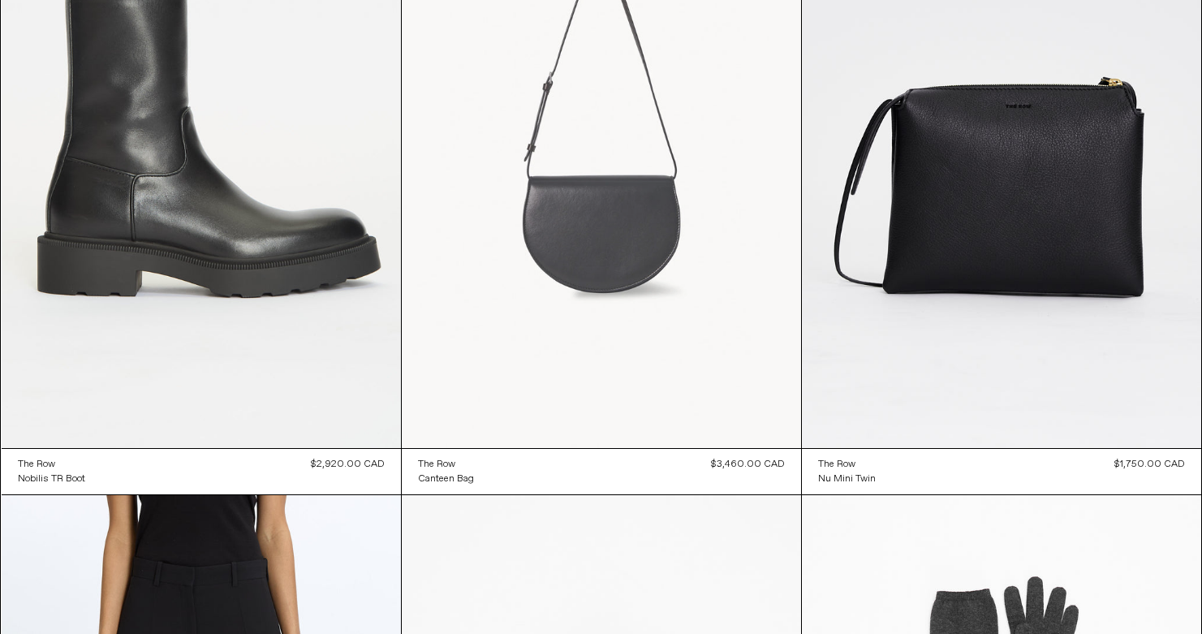 The image size is (1202, 634). Describe the element at coordinates (748, 464) in the screenshot. I see `div: $3,460.00 CAD` at that location.